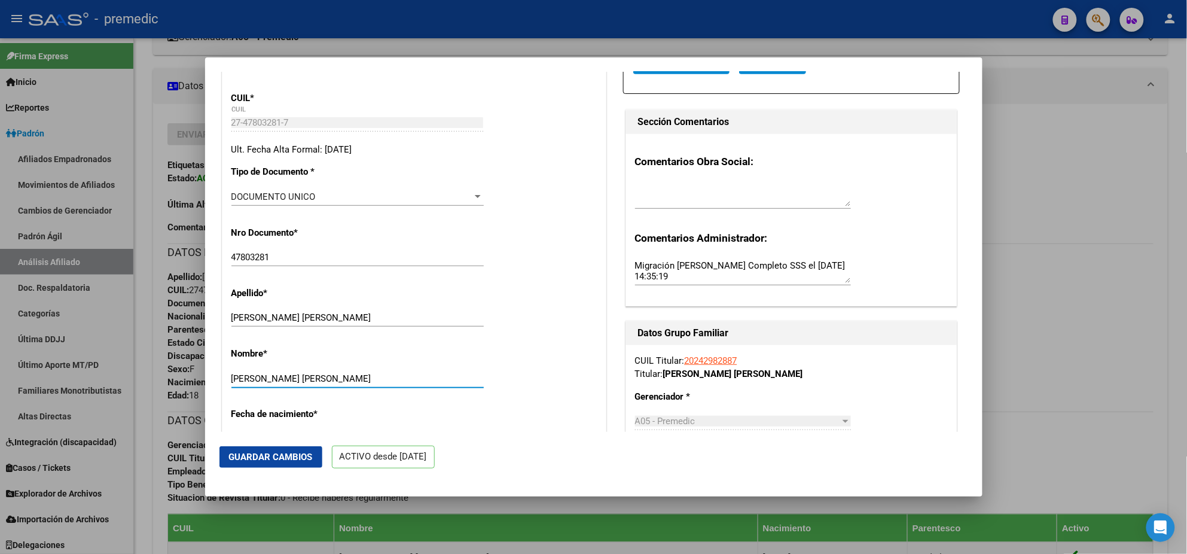 The width and height of the screenshot is (1187, 554). I want to click on div: CUIL Titular: Titular:, so click(791, 367).